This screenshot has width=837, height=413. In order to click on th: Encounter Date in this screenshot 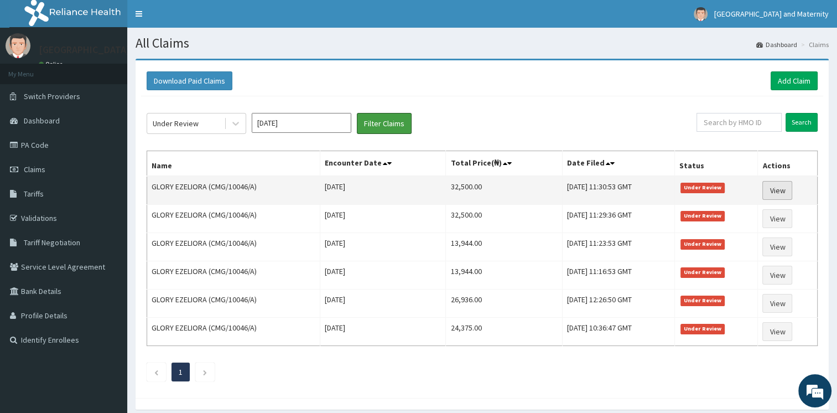, I will do `click(383, 164)`.